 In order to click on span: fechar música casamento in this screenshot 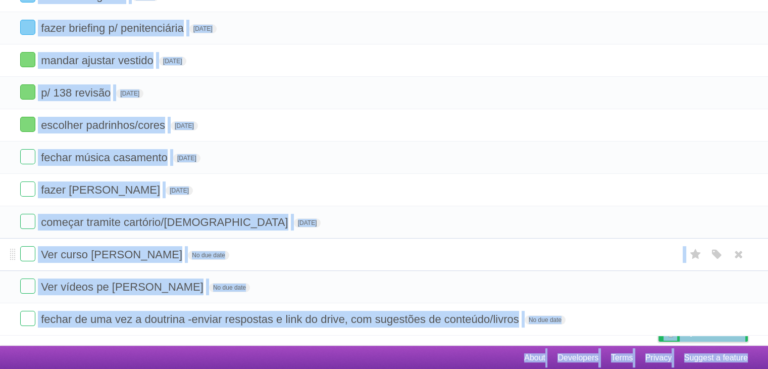, I will do `click(106, 157)`.